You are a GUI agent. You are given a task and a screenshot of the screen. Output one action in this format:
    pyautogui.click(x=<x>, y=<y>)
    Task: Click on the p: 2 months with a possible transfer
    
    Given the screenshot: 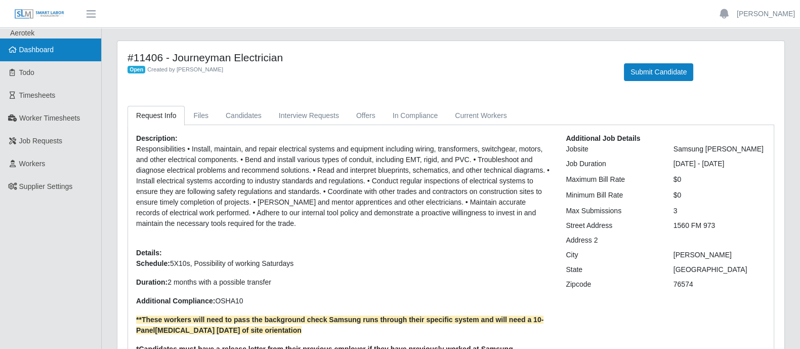 What is the action you would take?
    pyautogui.click(x=343, y=282)
    